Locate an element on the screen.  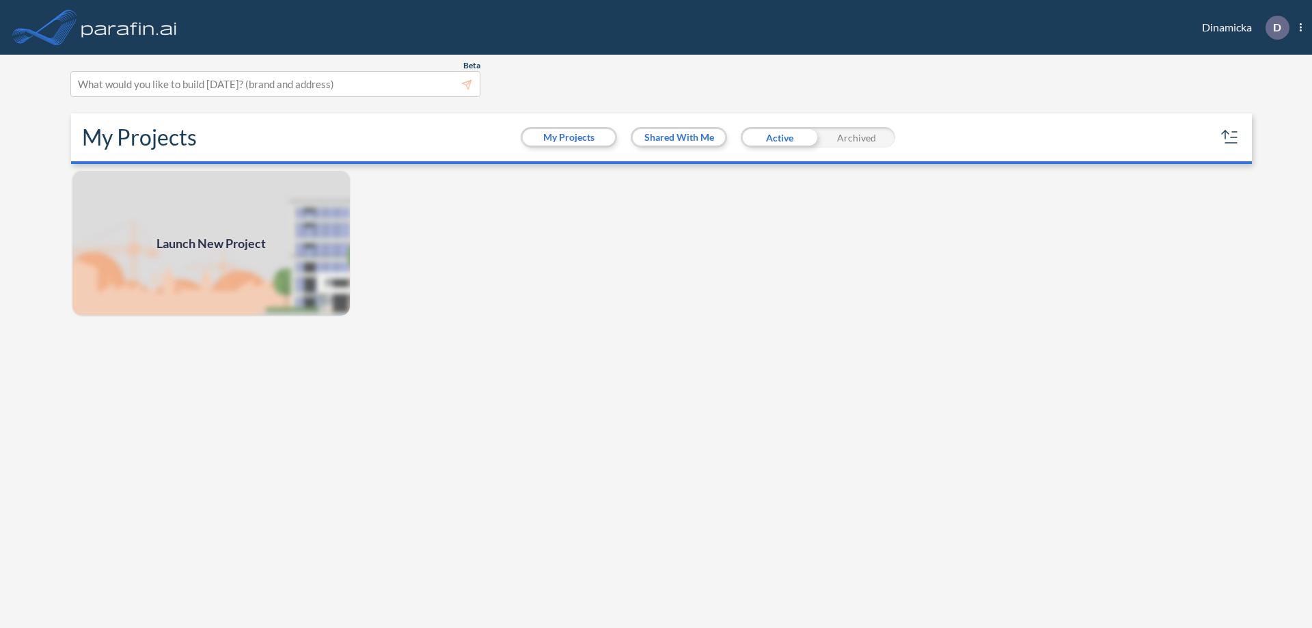
span: Beta is located at coordinates (471, 66).